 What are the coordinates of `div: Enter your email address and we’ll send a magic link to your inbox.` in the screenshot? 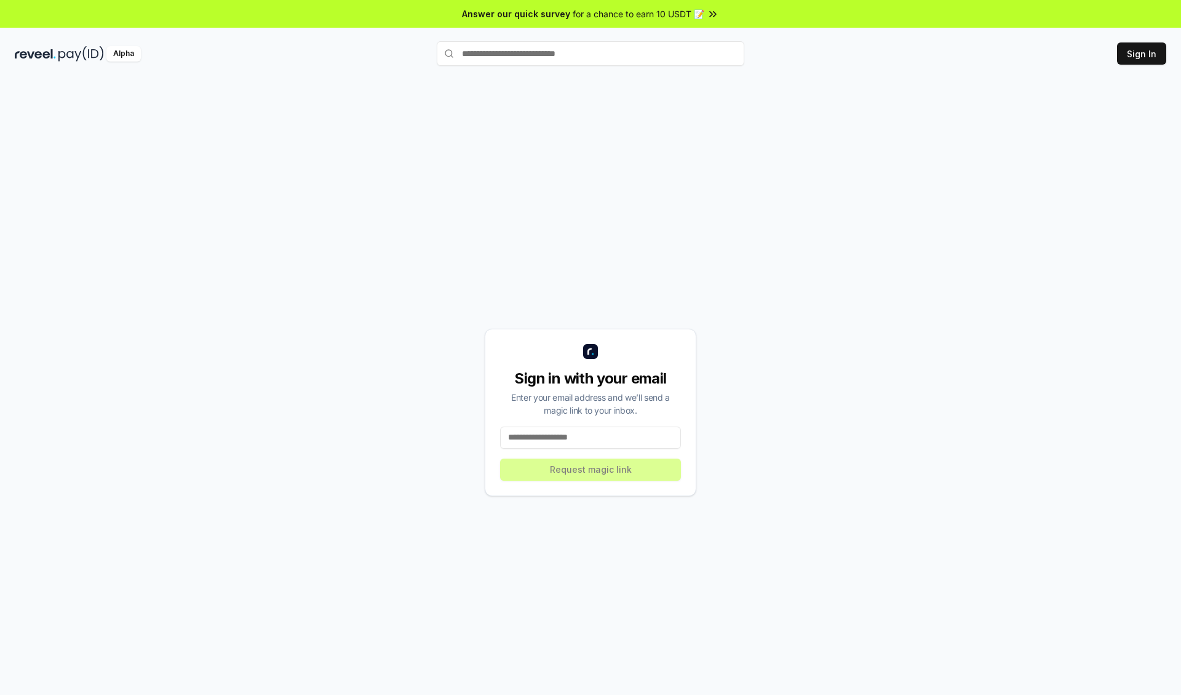 It's located at (591, 404).